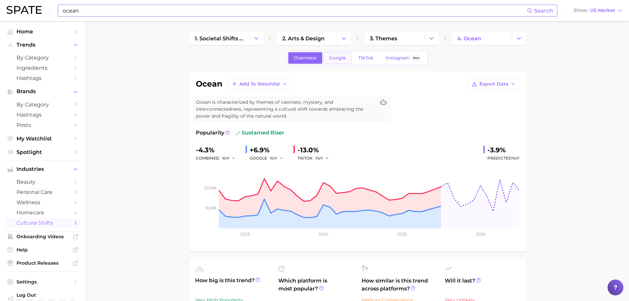 The height and width of the screenshot is (301, 629). Describe the element at coordinates (43, 125) in the screenshot. I see `a: Posts` at that location.